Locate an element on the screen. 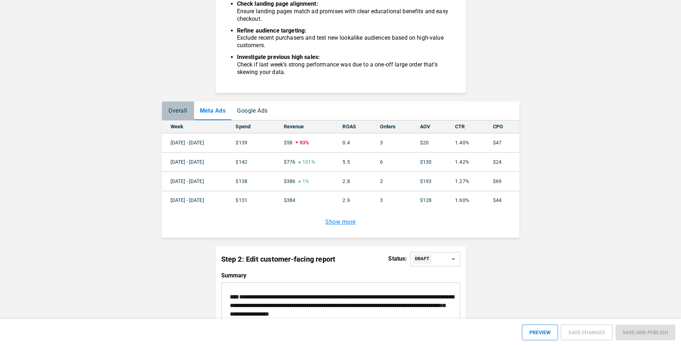 Image resolution: width=681 pixels, height=346 pixels. div: rdw-editor is located at coordinates (341, 317).